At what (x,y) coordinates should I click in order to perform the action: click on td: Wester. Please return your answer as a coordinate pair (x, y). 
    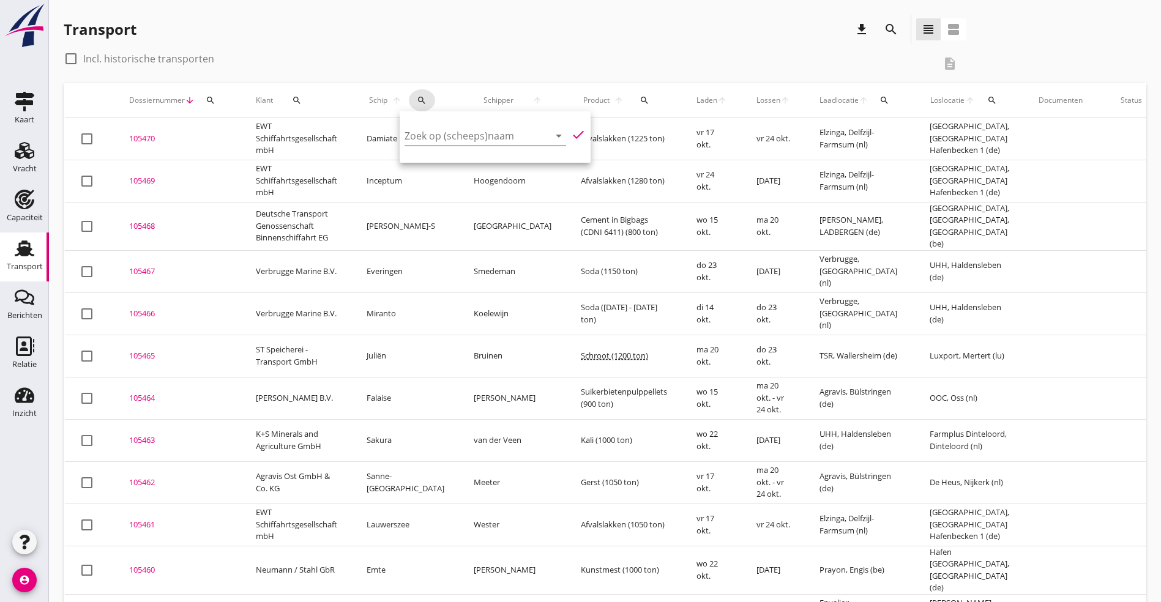
    Looking at the image, I should click on (512, 525).